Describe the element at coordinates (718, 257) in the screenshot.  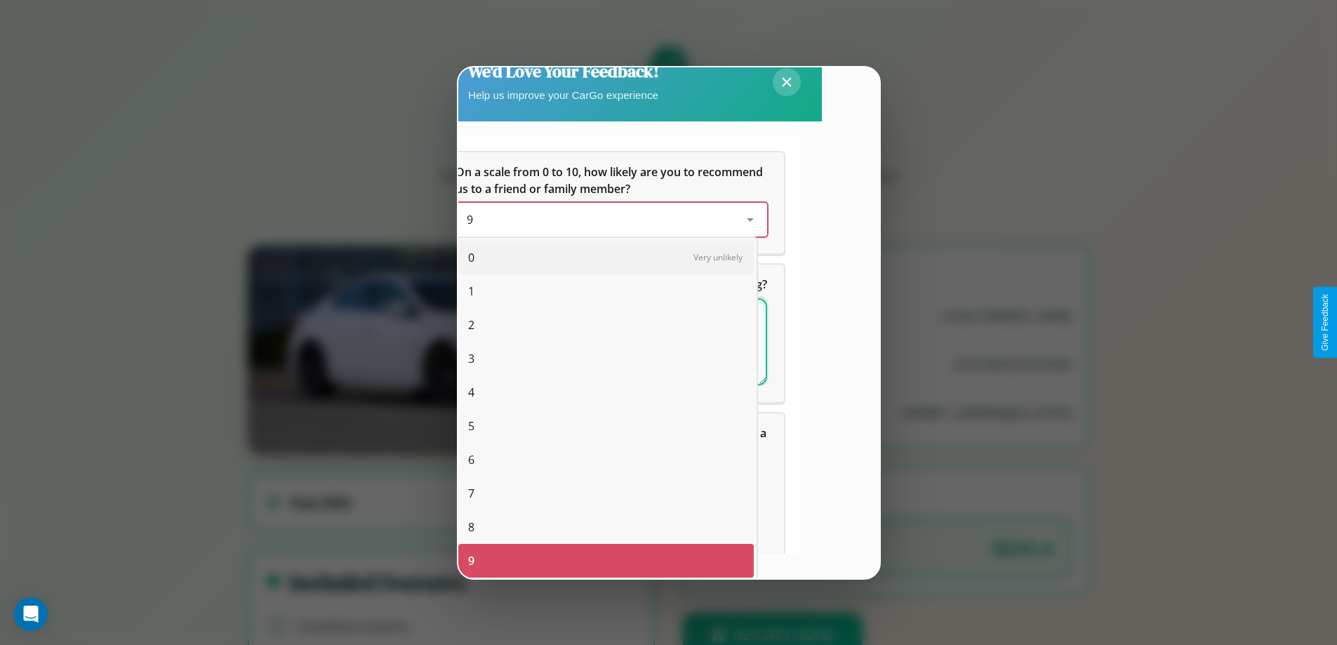
I see `span: Very unlikely` at that location.